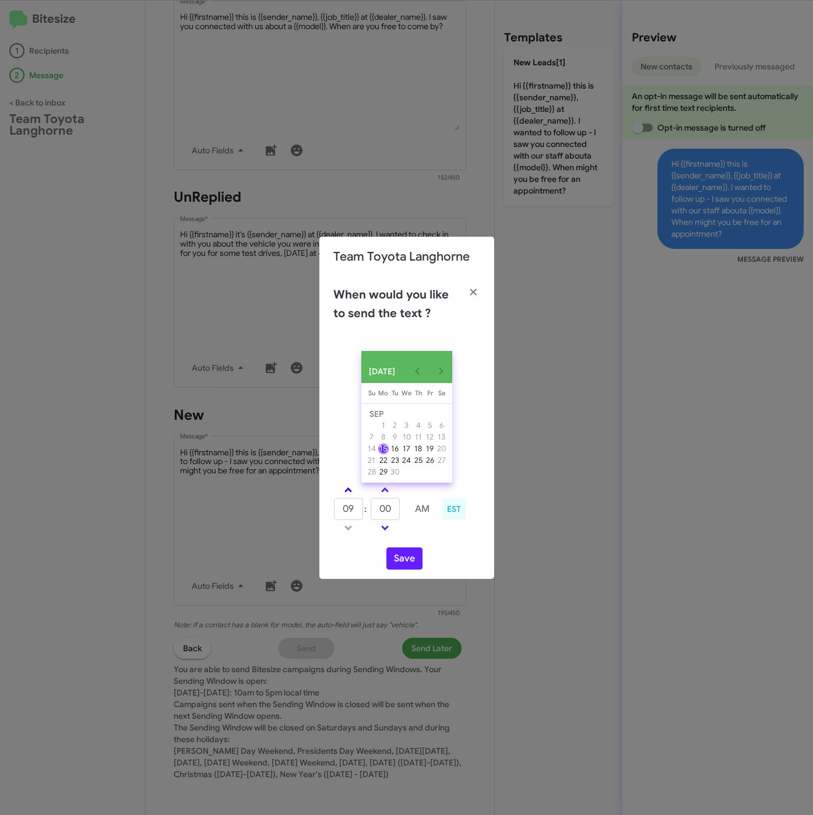  I want to click on div: 24, so click(407, 461).